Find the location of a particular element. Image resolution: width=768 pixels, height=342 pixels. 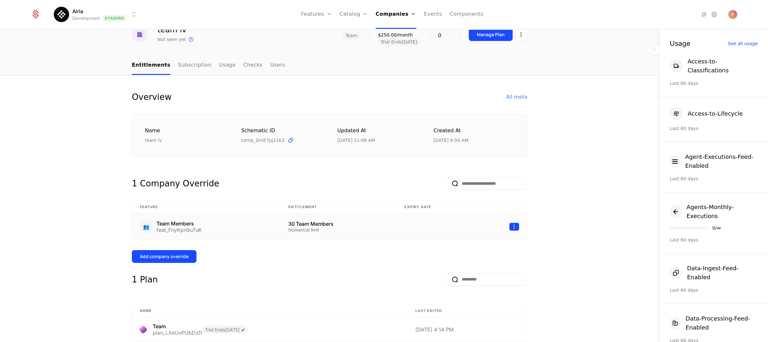

button: Access-to-Classifications is located at coordinates (714, 66).